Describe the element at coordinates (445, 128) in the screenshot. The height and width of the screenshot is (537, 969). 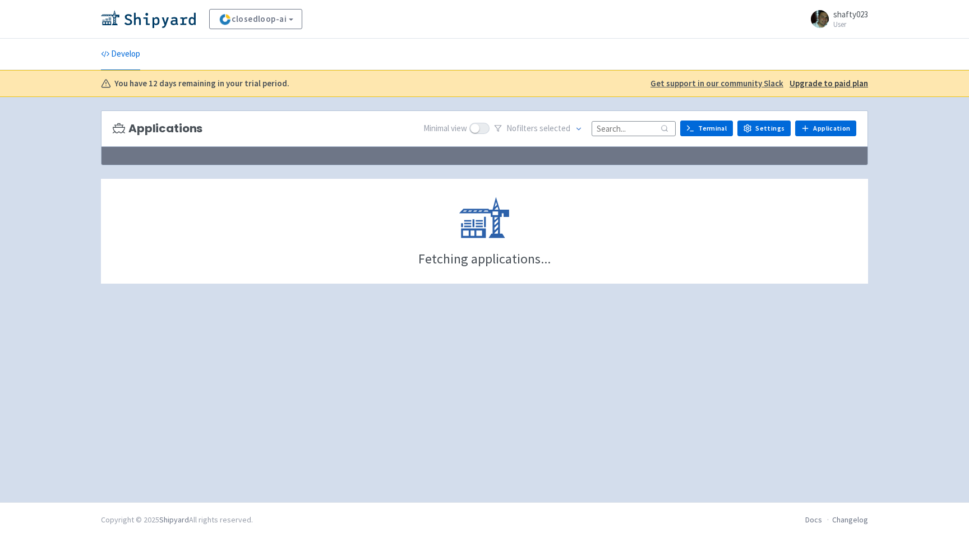
I see `span: Minimal view` at that location.